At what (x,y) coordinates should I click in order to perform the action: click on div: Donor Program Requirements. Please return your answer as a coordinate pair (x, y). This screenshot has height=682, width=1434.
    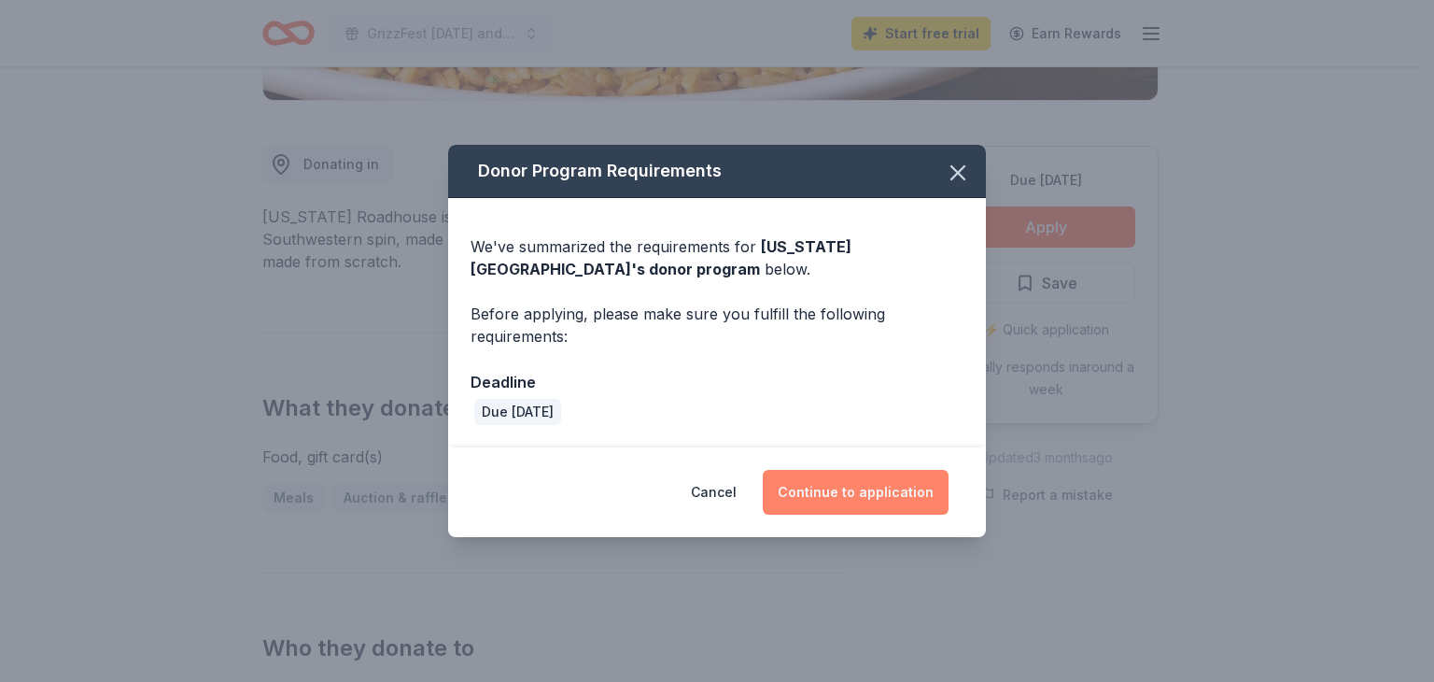
    Looking at the image, I should click on (717, 171).